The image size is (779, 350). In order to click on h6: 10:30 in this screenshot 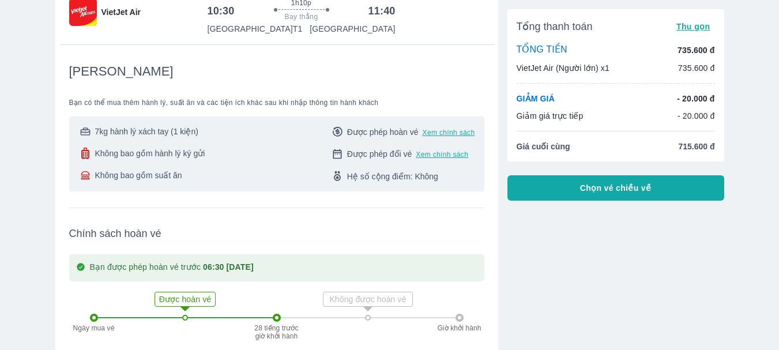, I will do `click(221, 11)`.